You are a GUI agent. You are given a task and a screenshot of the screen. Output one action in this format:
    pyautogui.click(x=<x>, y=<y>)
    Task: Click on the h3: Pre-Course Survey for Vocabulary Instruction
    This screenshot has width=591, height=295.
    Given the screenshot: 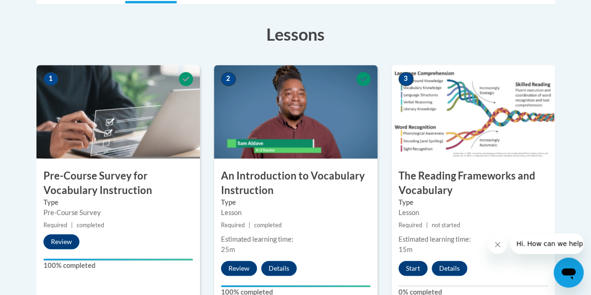 What is the action you would take?
    pyautogui.click(x=118, y=183)
    